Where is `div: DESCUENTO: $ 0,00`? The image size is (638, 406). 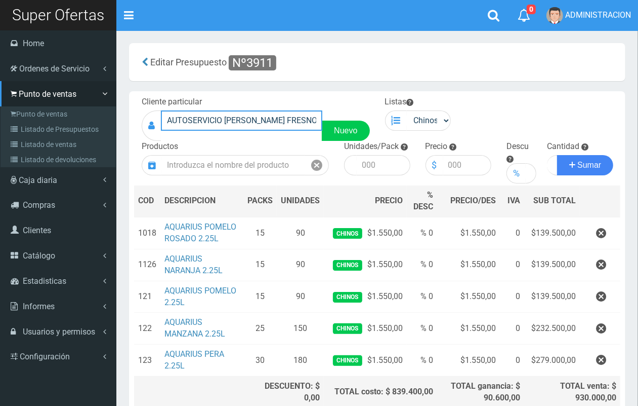
div: DESCUENTO: $ 0,00 is located at coordinates (284, 392).